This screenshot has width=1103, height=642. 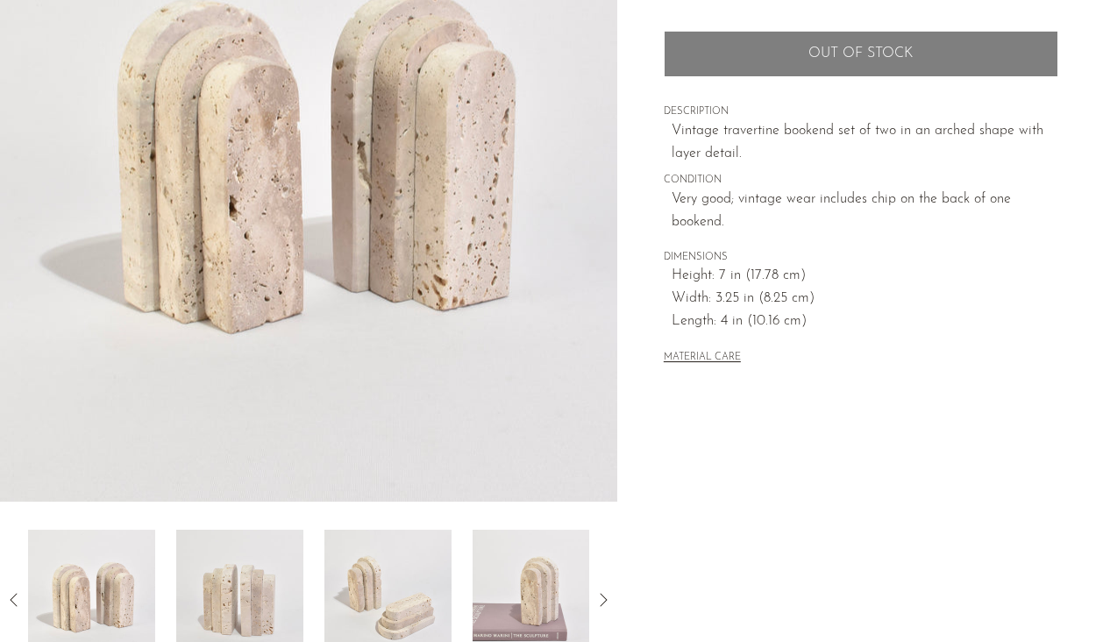 I want to click on span: Very good; vintage wear includes chip on the back of one bookend., so click(x=864, y=210).